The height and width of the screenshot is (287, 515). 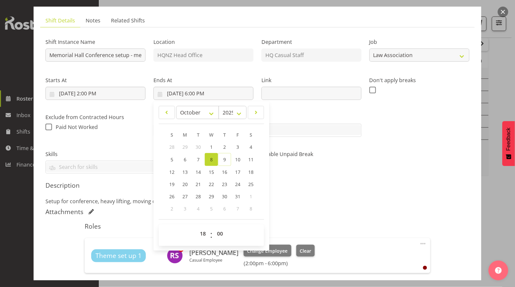 What do you see at coordinates (212, 159) in the screenshot?
I see `a: 8` at bounding box center [212, 159].